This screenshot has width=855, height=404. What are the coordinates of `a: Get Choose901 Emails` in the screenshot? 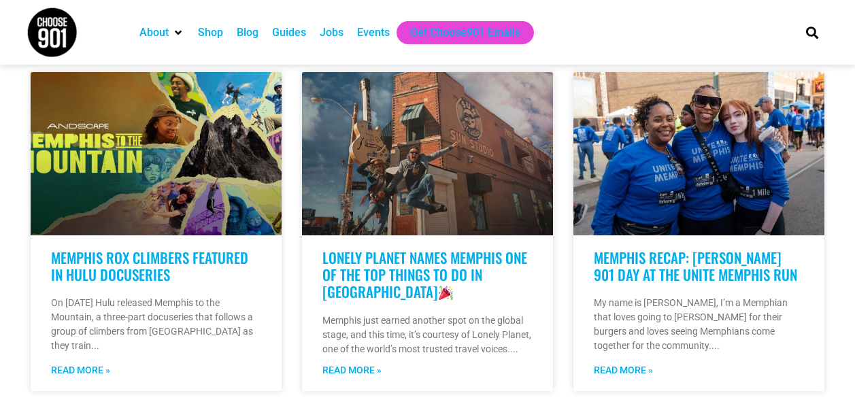 It's located at (465, 33).